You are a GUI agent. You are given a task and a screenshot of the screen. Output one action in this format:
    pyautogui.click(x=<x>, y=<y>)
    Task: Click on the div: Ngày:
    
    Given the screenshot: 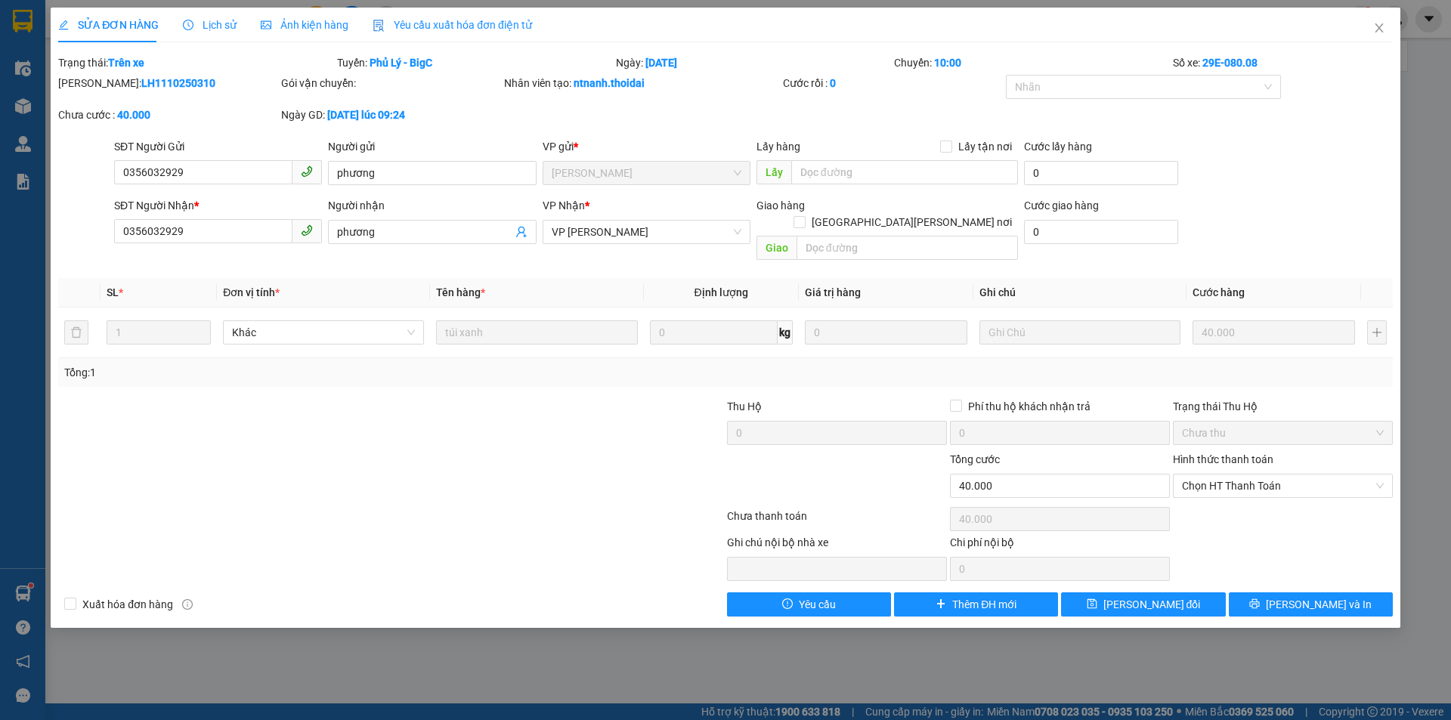 What is the action you would take?
    pyautogui.click(x=754, y=63)
    